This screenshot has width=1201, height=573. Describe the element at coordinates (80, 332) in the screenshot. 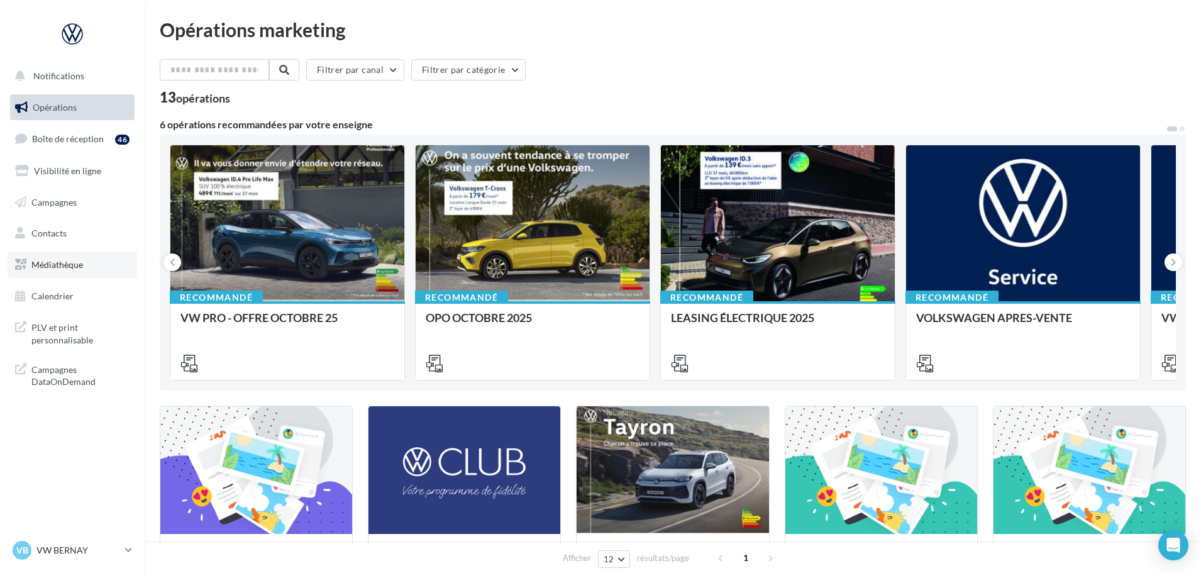

I see `span: PLV et print personnalisable` at that location.